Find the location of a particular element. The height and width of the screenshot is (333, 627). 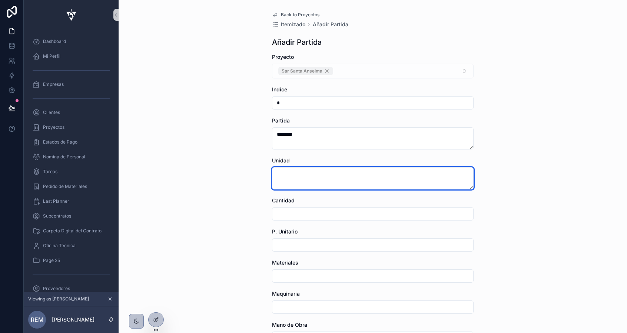

a: Last Planner is located at coordinates (71, 202).